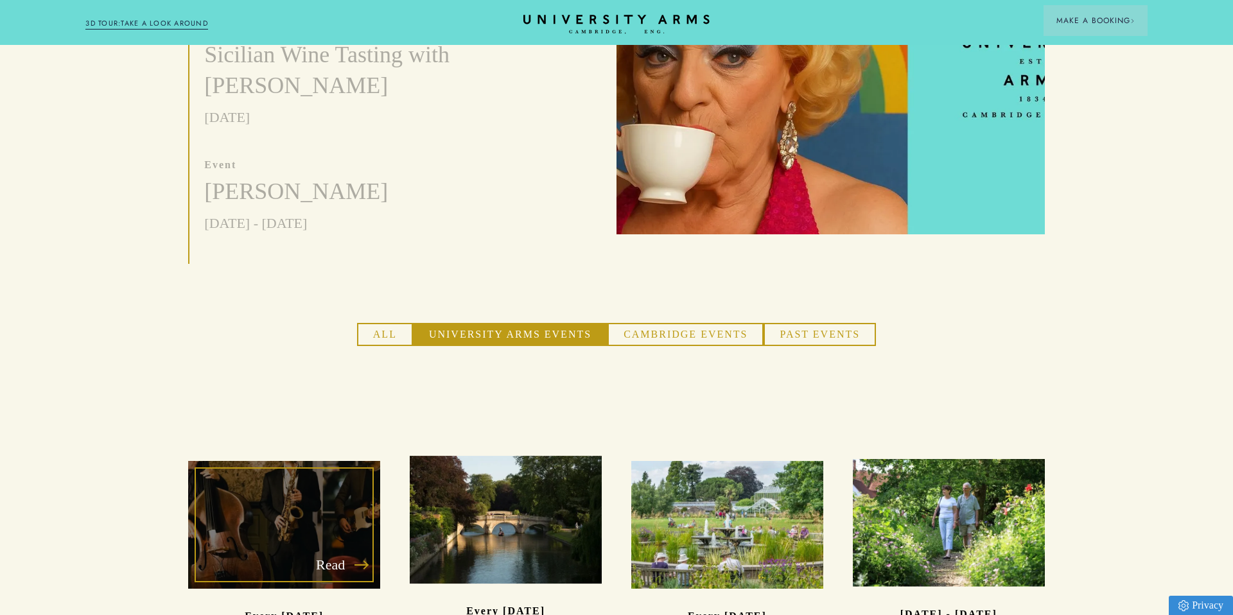  Describe the element at coordinates (685, 334) in the screenshot. I see `button: Cambridge Events` at that location.